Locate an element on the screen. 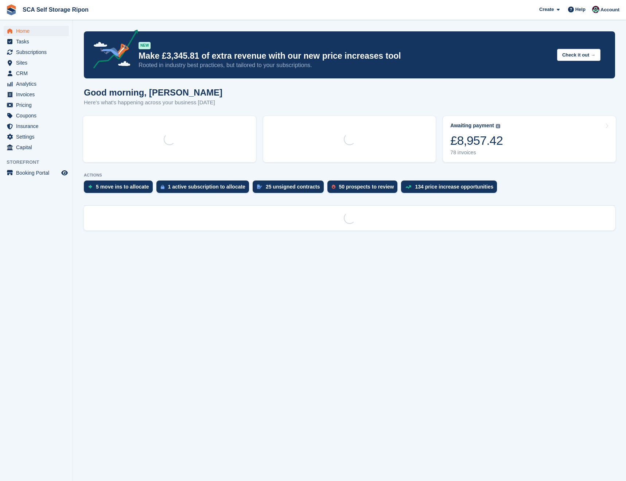 This screenshot has width=626, height=481. div: 5 move ins to allocate is located at coordinates (122, 187).